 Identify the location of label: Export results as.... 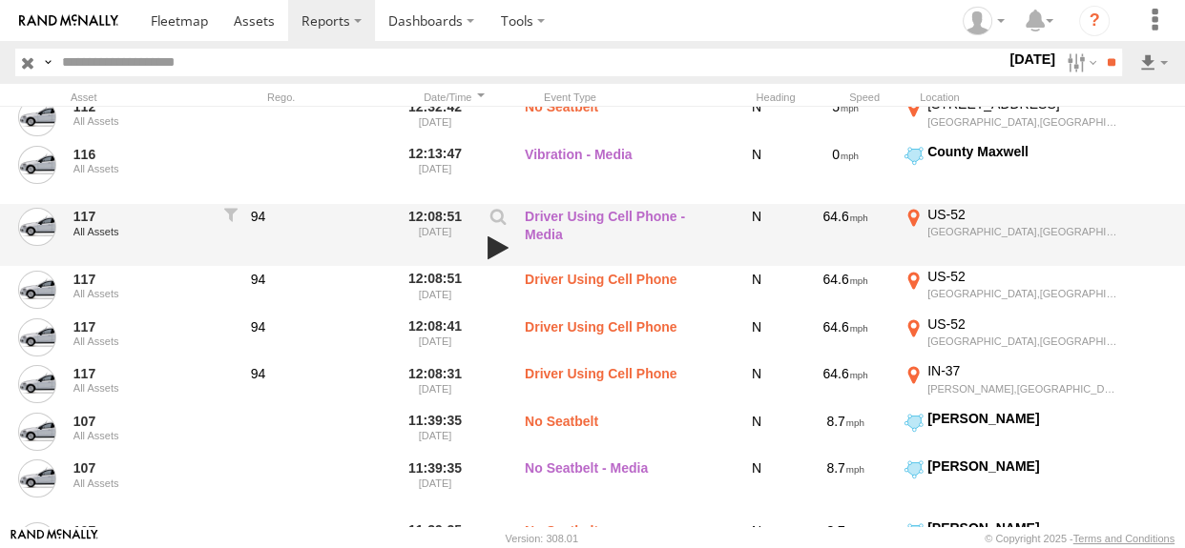
(1153, 62).